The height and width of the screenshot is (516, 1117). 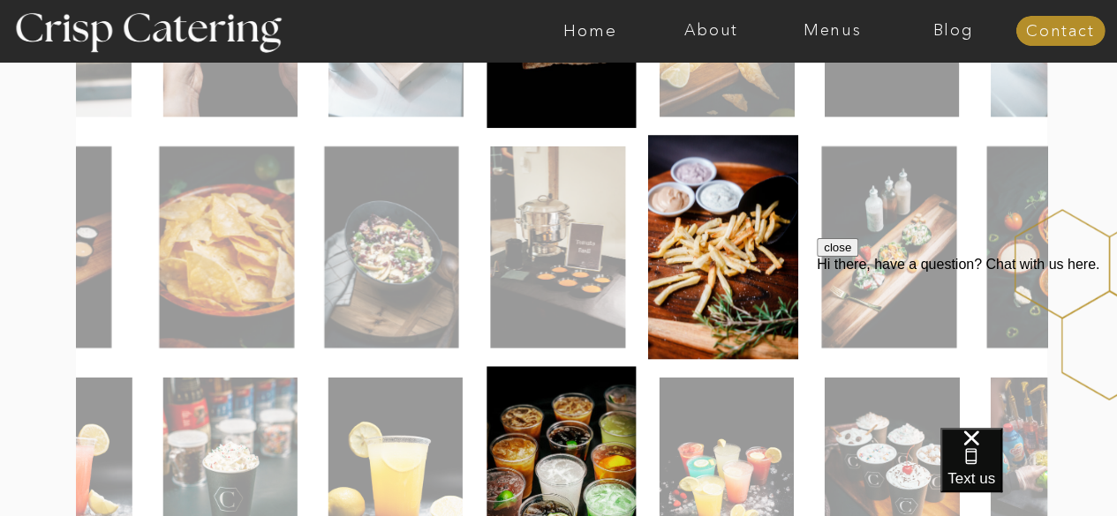 What do you see at coordinates (832, 31) in the screenshot?
I see `nav: Menus` at bounding box center [832, 31].